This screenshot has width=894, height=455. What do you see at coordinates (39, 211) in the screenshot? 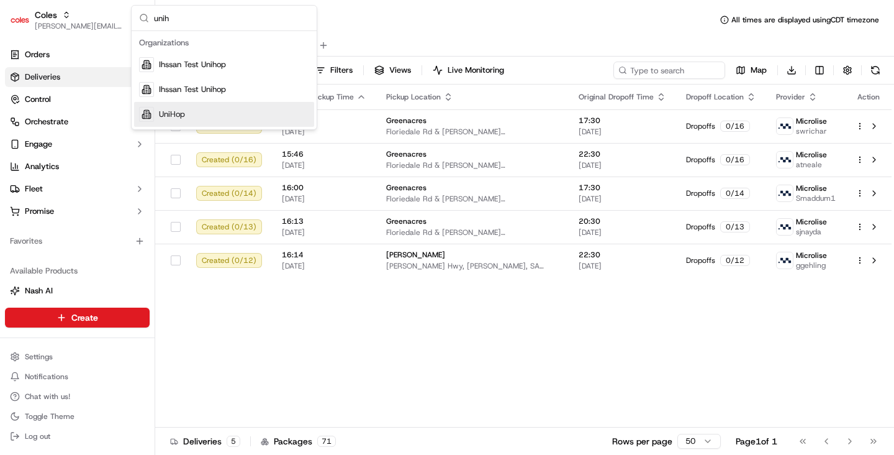
I see `span: Promise` at bounding box center [39, 211].